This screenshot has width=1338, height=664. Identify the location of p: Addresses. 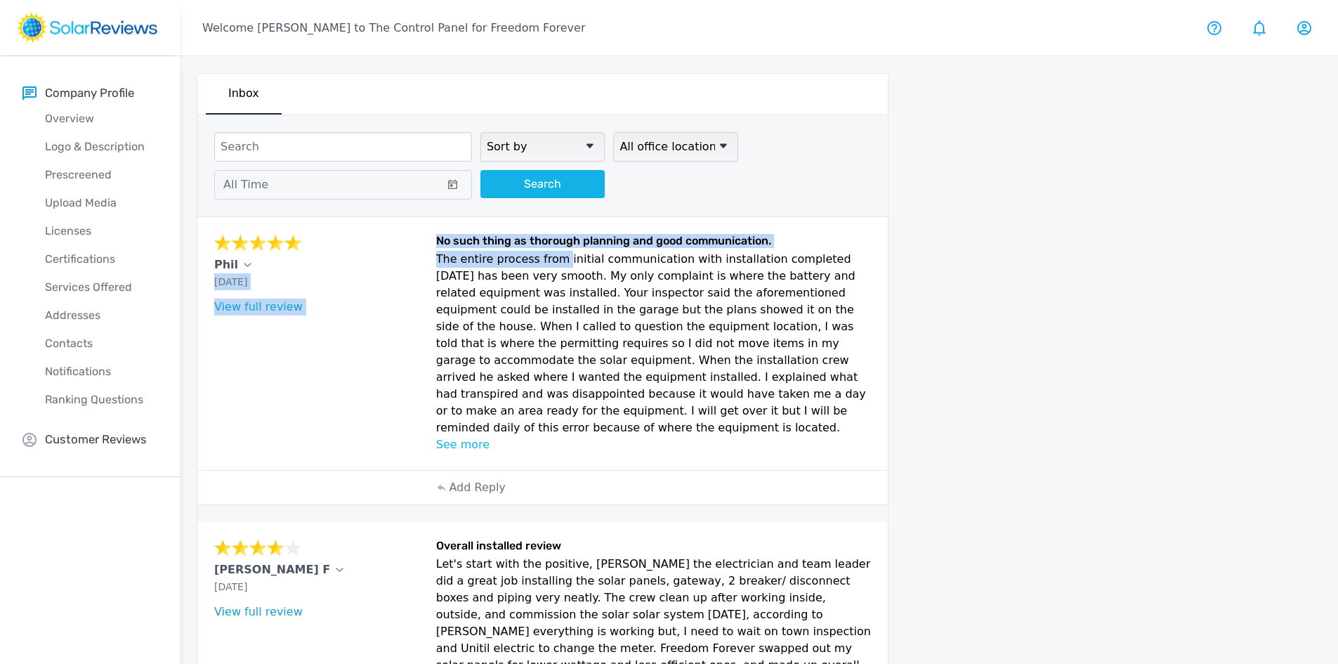
(101, 315).